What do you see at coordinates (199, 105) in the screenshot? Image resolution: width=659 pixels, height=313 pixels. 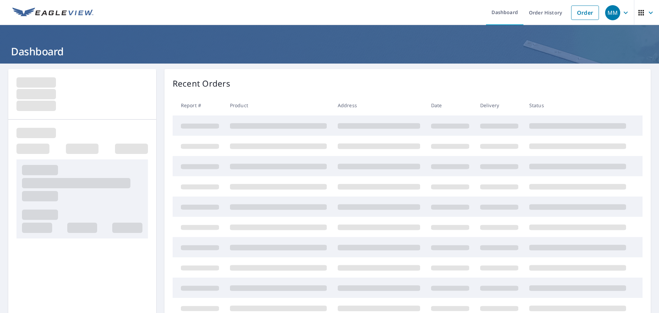 I see `th: Report #` at bounding box center [199, 105].